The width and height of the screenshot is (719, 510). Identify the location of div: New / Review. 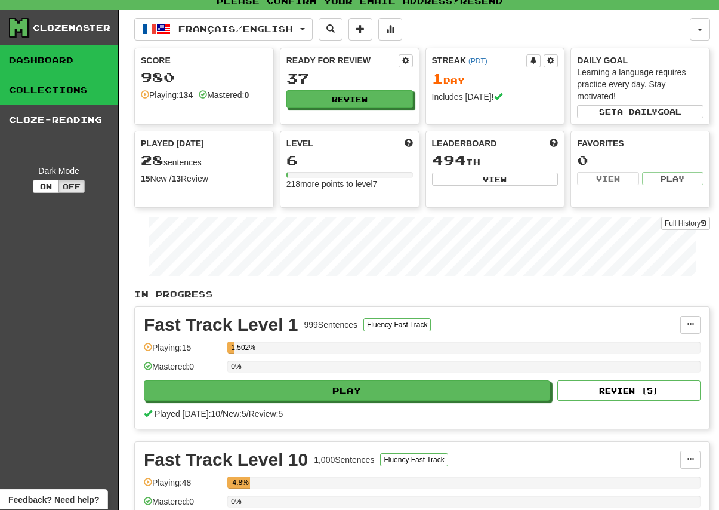
(204, 179).